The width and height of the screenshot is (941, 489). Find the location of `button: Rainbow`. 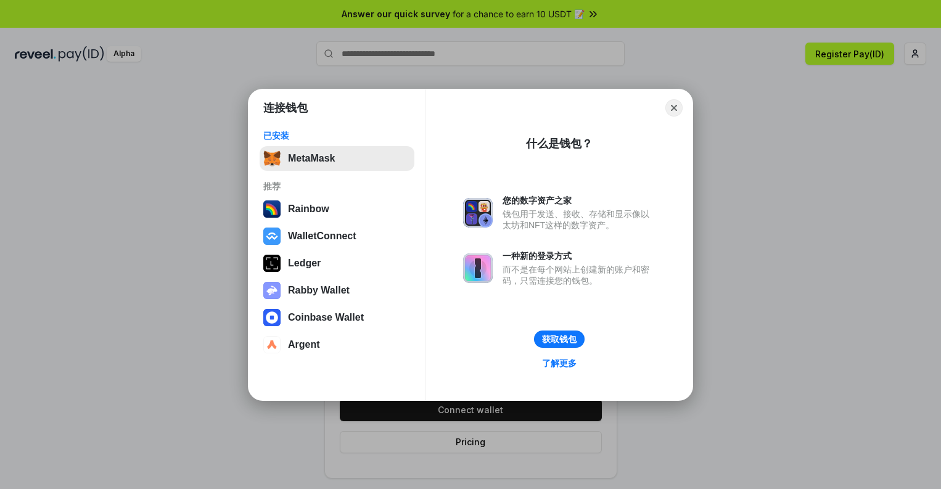

button: Rainbow is located at coordinates (337, 209).